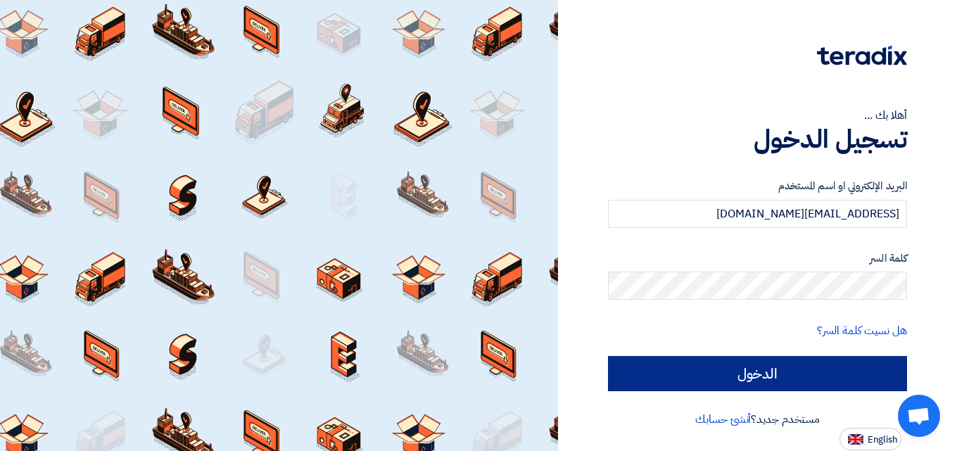 Image resolution: width=957 pixels, height=451 pixels. I want to click on div: Open chat, so click(919, 416).